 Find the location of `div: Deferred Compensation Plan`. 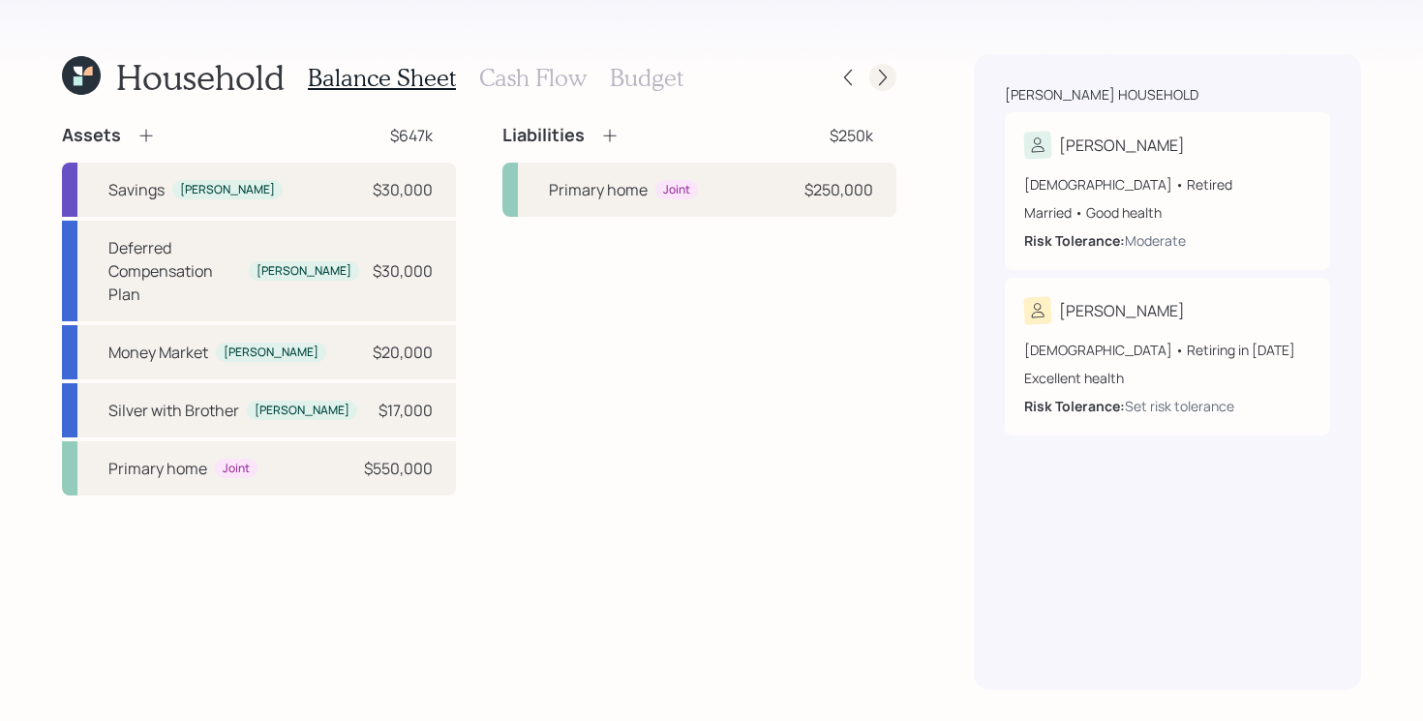

div: Deferred Compensation Plan is located at coordinates (174, 271).